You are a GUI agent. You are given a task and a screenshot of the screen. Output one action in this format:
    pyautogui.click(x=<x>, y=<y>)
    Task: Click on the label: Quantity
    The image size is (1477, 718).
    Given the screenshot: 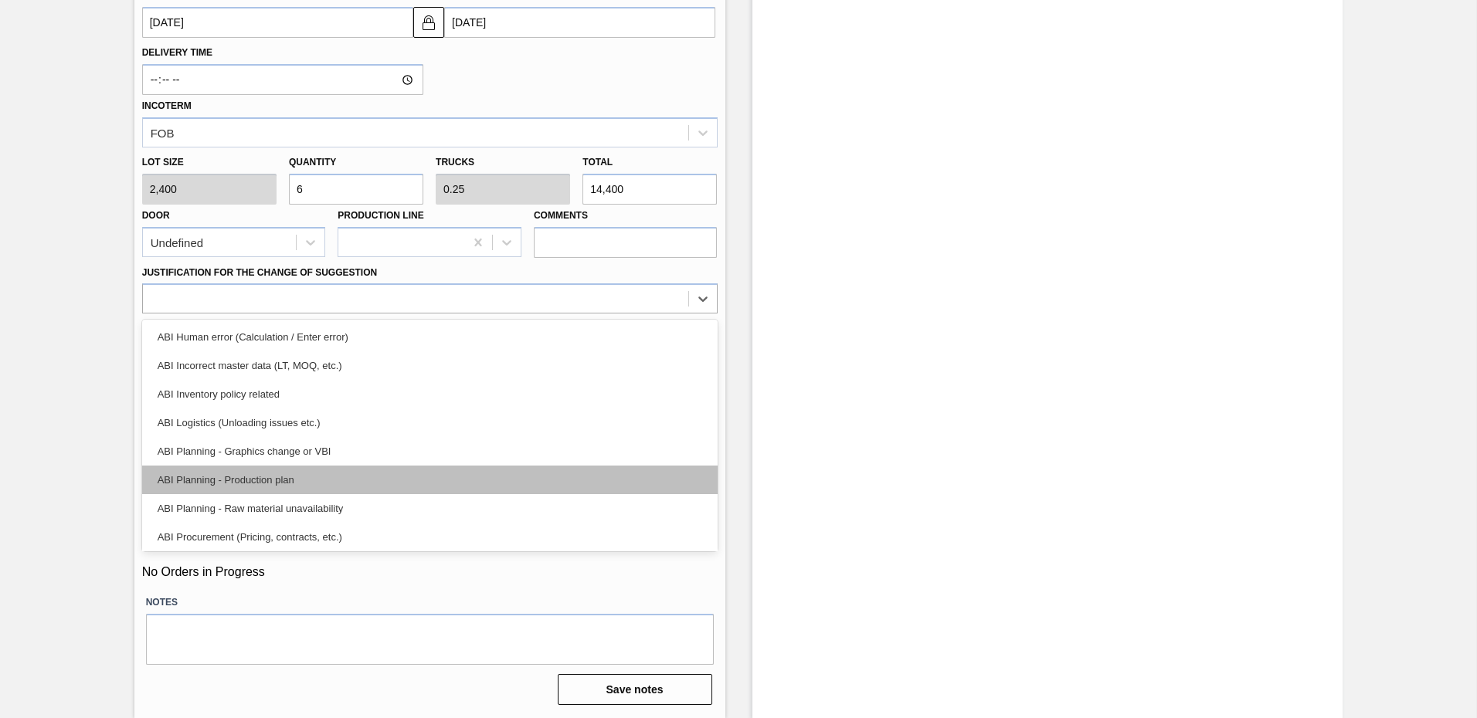 What is the action you would take?
    pyautogui.click(x=312, y=162)
    